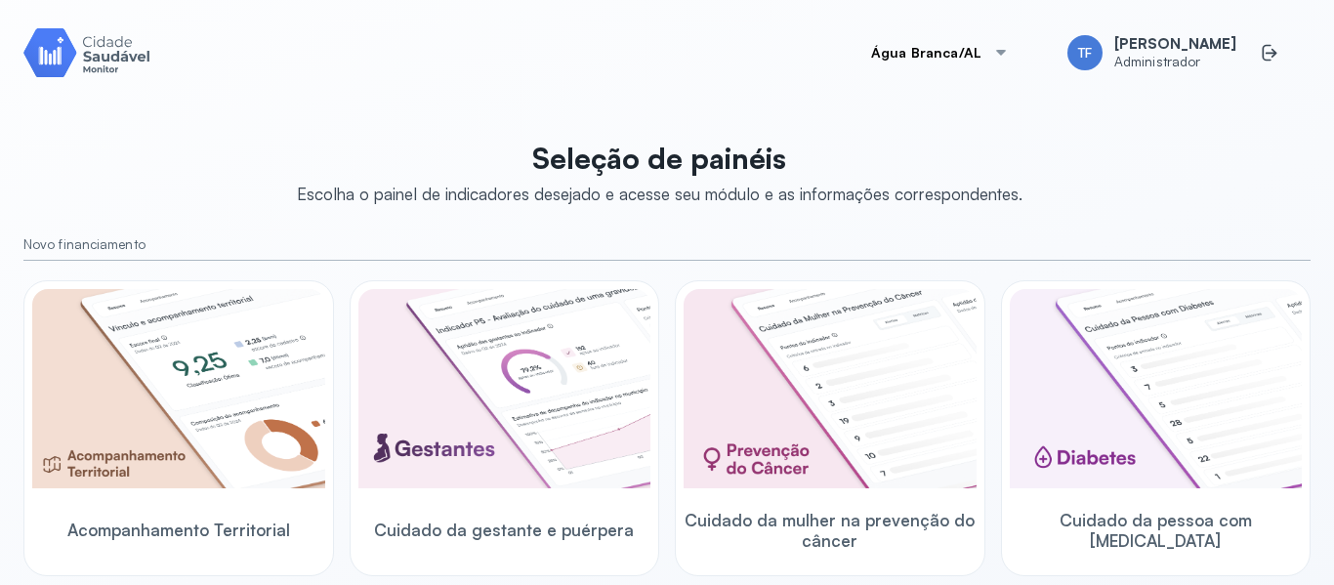 This screenshot has width=1334, height=585. What do you see at coordinates (659, 193) in the screenshot?
I see `div: Escolha o painel de indicadores desejado e acesse seu módulo e as informações correspondentes.` at bounding box center [659, 193].